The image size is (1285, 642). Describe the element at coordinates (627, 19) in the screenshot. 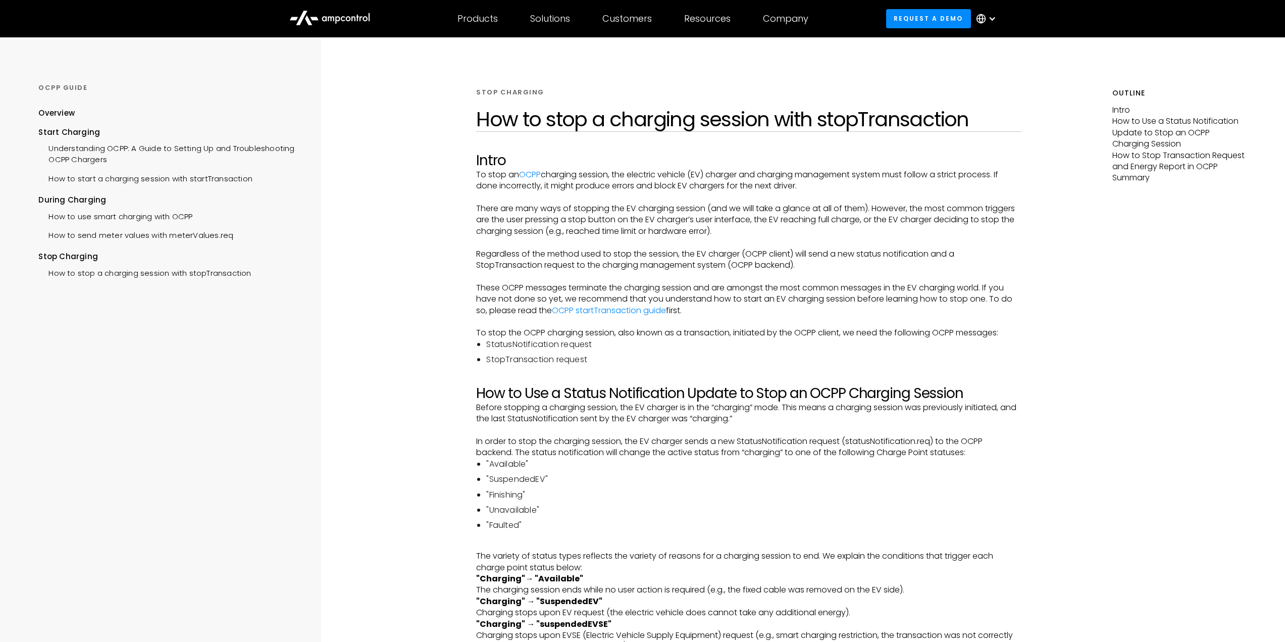

I see `div: Customers` at that location.